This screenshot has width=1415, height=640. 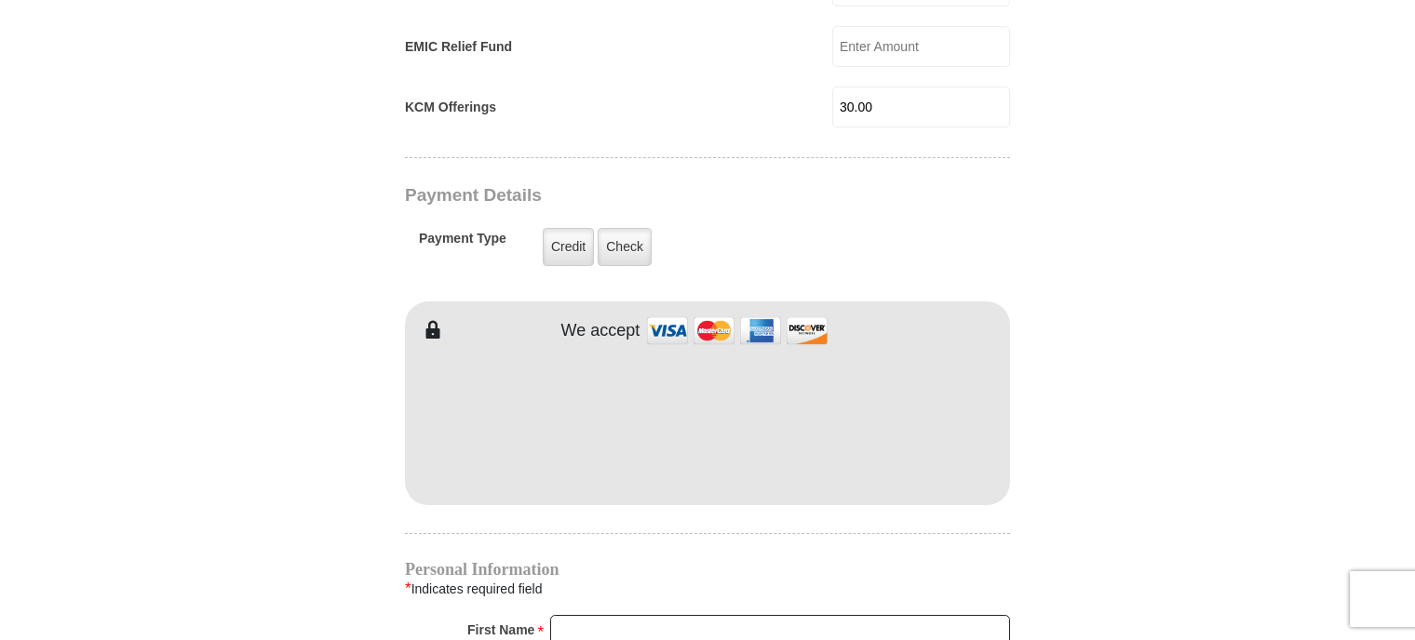 I want to click on h4: Personal Information, so click(x=707, y=570).